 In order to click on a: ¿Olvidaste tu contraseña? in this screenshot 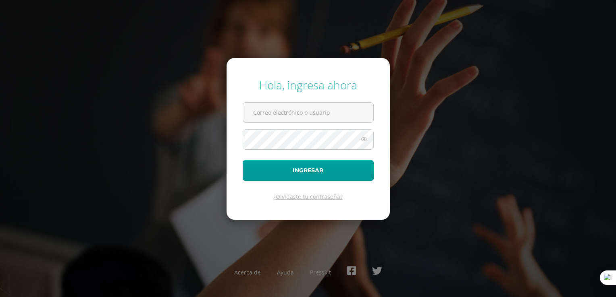, I will do `click(308, 197)`.